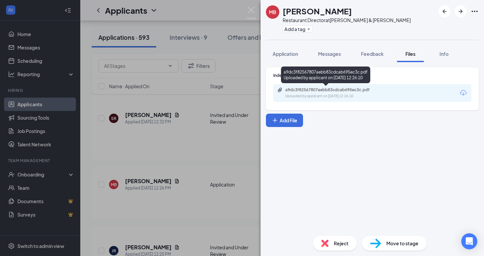 The width and height of the screenshot is (484, 256). What do you see at coordinates (475, 11) in the screenshot?
I see `svg: Ellipses` at bounding box center [475, 11].